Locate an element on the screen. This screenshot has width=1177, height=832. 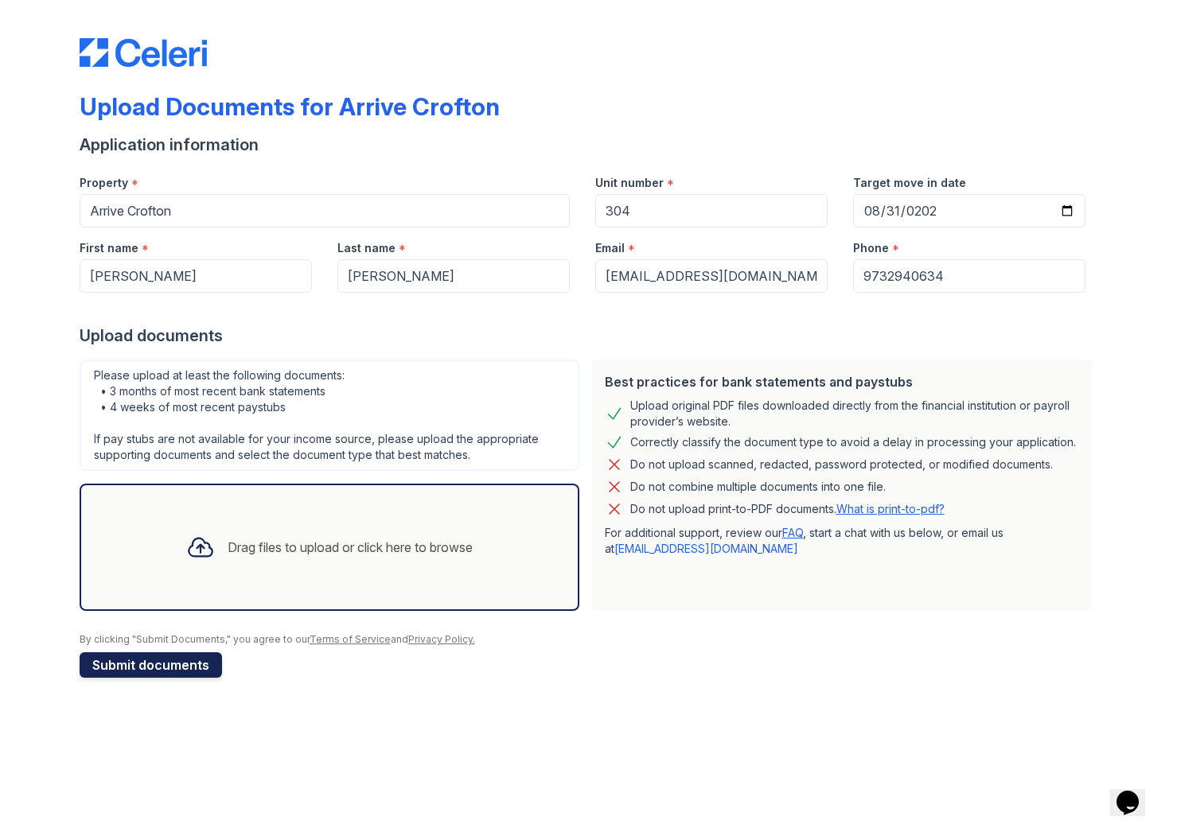
a: FAQ is located at coordinates (793, 532).